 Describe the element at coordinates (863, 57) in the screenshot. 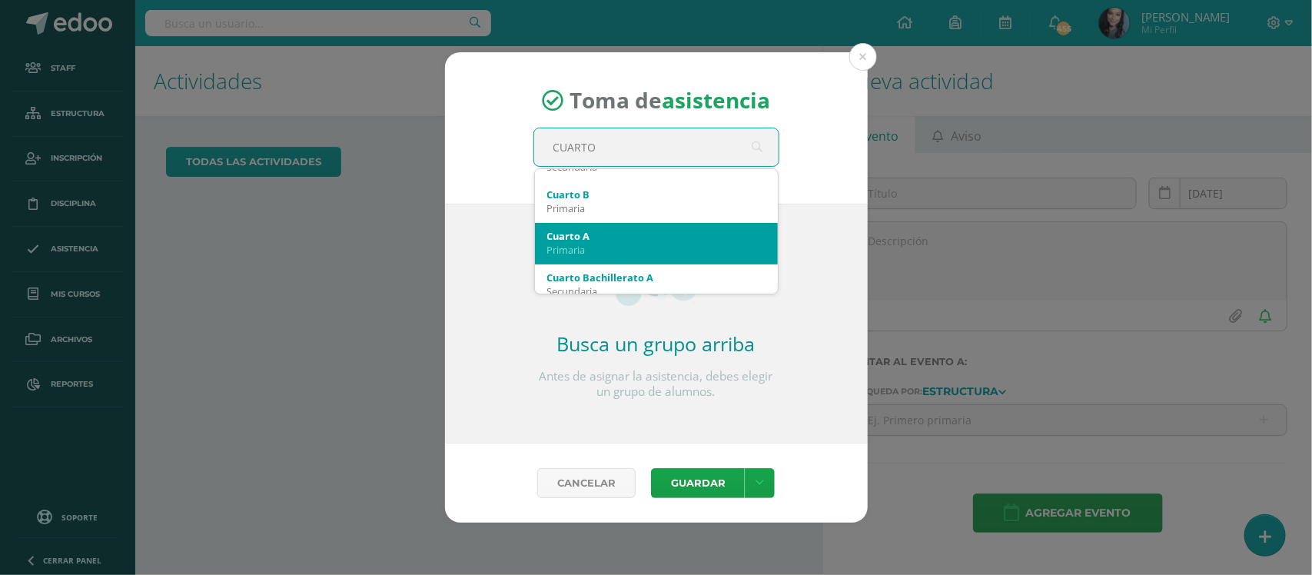

I see `button: Close (Esc)` at that location.